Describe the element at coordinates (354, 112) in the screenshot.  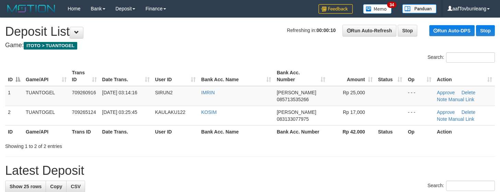
I see `span: Rp 17,000` at that location.